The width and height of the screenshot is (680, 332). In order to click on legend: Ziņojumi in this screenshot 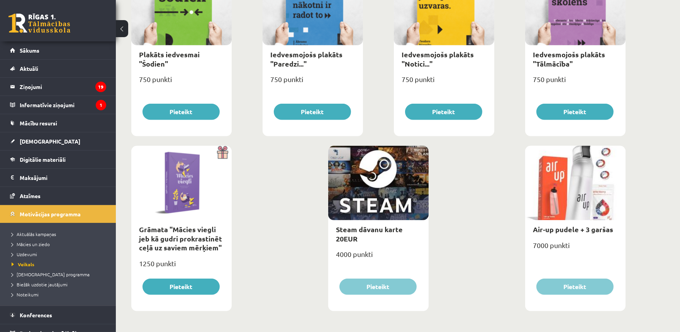, I will do `click(63, 87)`.